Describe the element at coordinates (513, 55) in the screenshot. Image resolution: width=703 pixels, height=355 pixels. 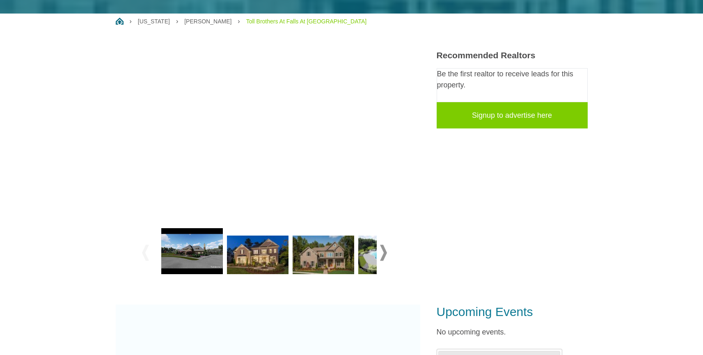
I see `h3: Recommended Realtors` at that location.